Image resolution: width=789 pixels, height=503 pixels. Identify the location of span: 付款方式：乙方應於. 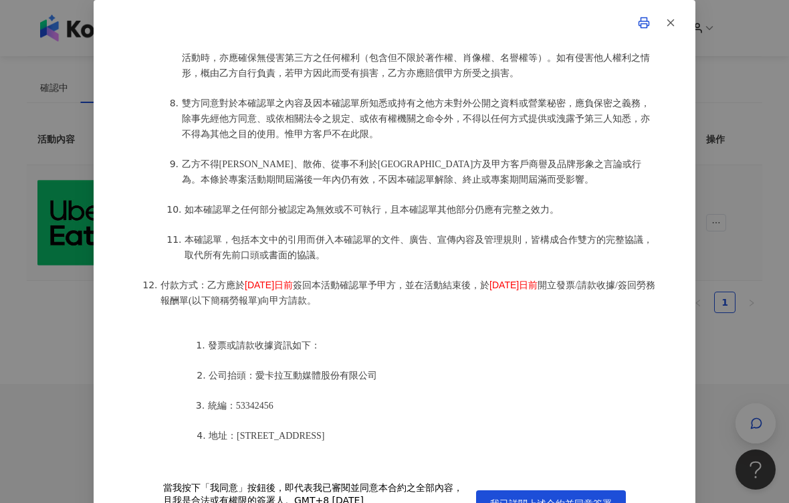
(203, 285).